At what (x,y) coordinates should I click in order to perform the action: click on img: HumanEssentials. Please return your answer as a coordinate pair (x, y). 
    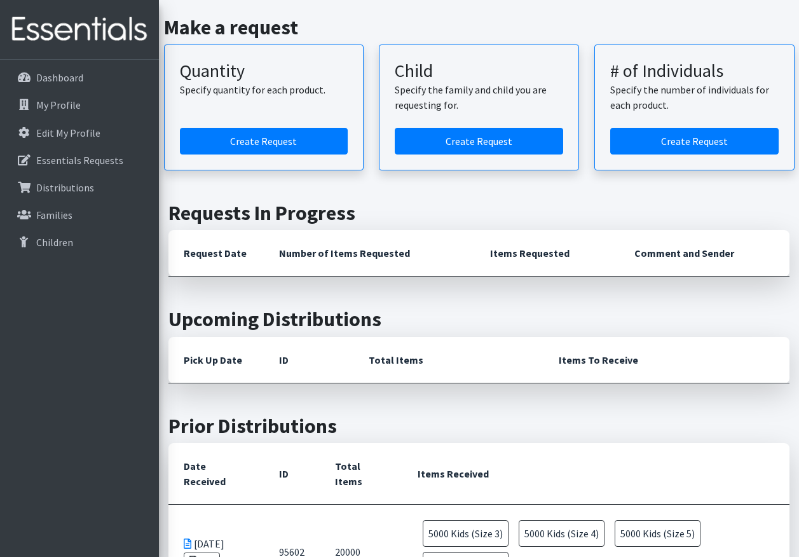
    Looking at the image, I should click on (79, 29).